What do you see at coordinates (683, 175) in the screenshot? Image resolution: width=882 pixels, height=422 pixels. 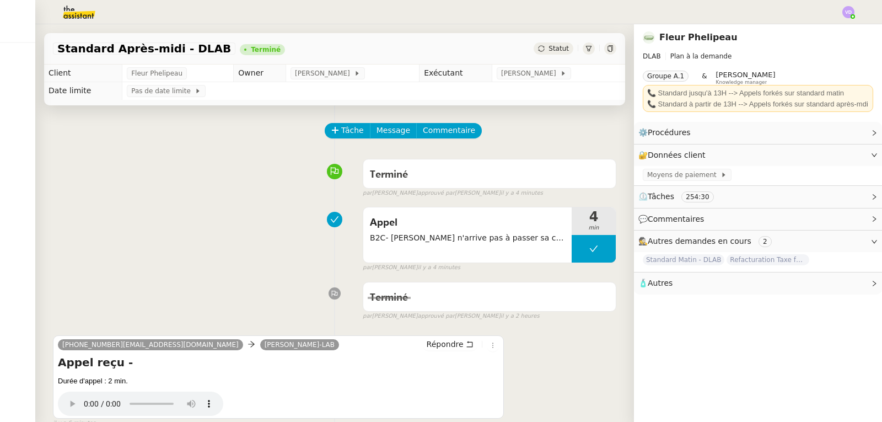 I see `span: Moyens de paiement` at bounding box center [683, 175].